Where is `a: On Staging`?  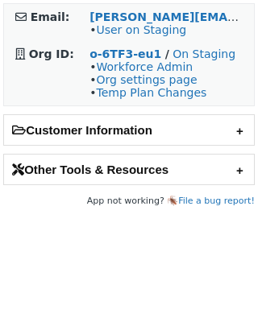 a: On Staging is located at coordinates (204, 54).